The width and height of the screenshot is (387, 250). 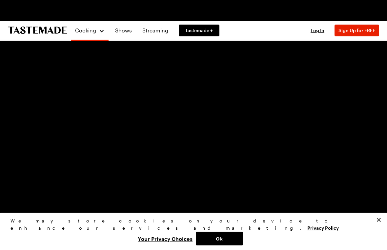 I want to click on button: Ok, so click(x=220, y=239).